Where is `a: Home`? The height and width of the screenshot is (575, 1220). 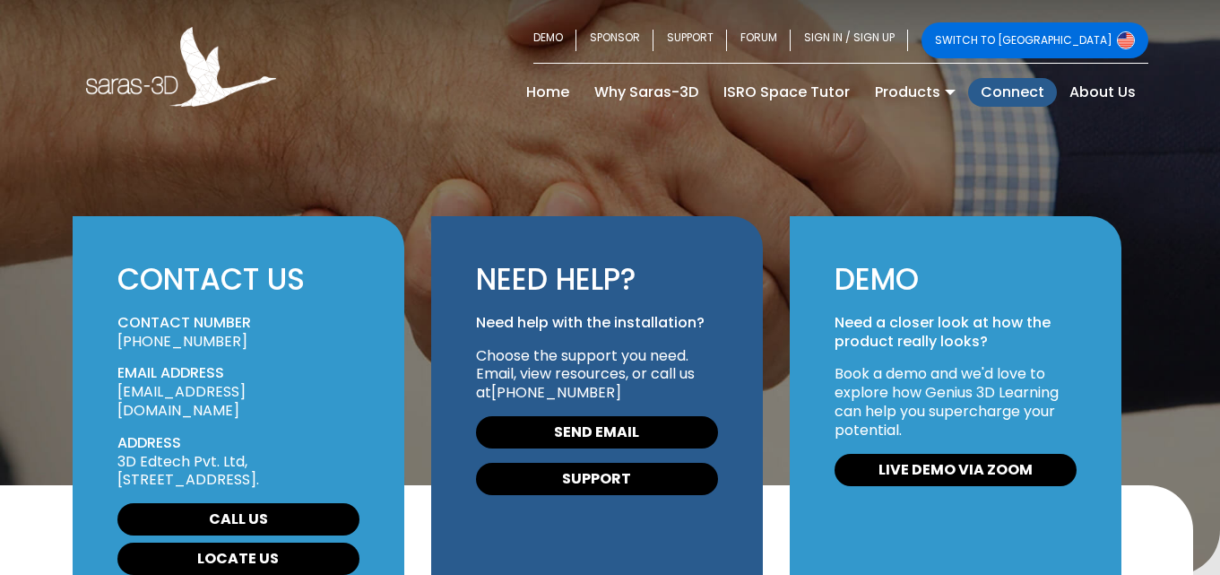
a: Home is located at coordinates (548, 92).